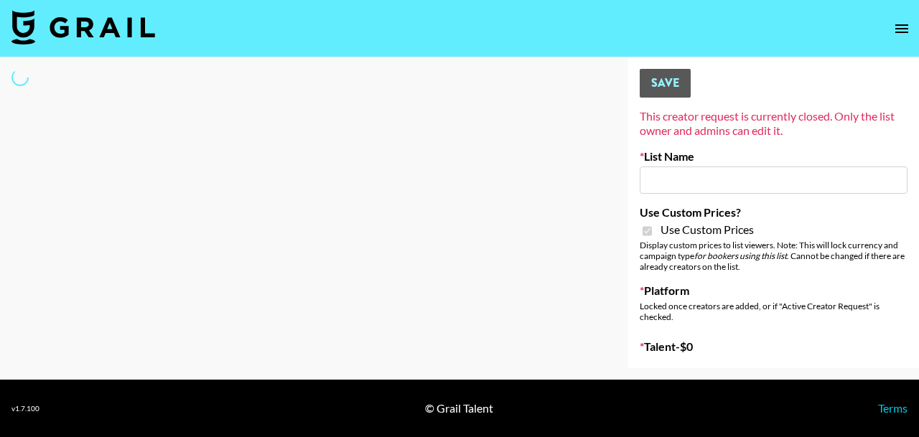  I want to click on div: Locked once creators are added, or if "Active Creator Request" is checked., so click(773, 312).